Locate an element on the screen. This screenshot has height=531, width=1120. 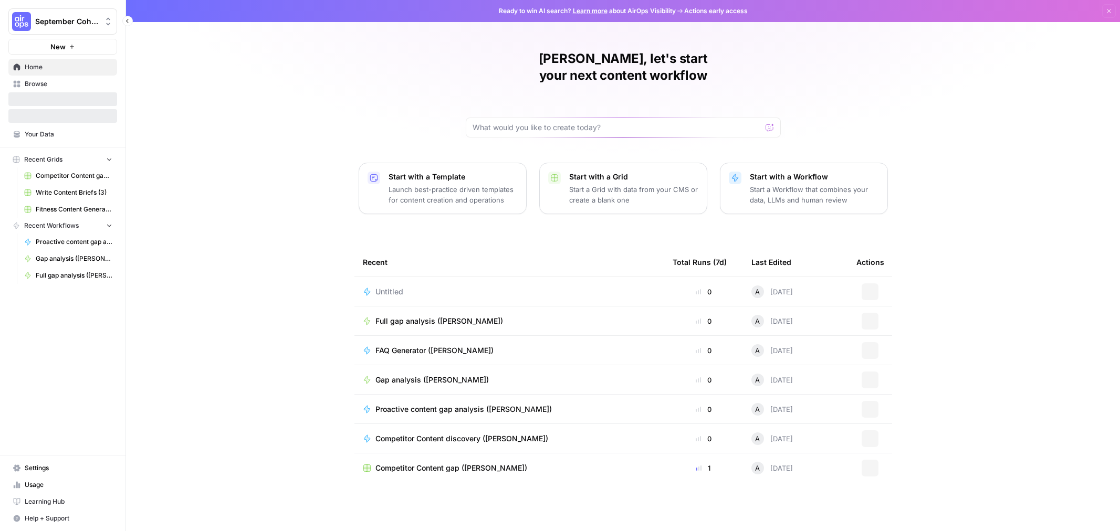
span: Settings is located at coordinates (68, 468).